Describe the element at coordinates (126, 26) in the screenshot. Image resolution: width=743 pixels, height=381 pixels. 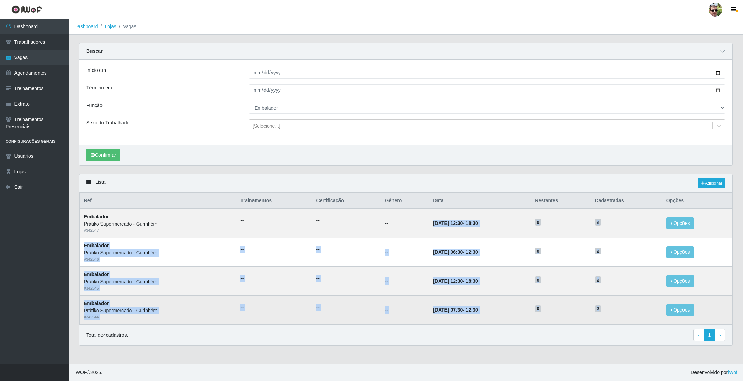
I see `li: Vagas` at that location.